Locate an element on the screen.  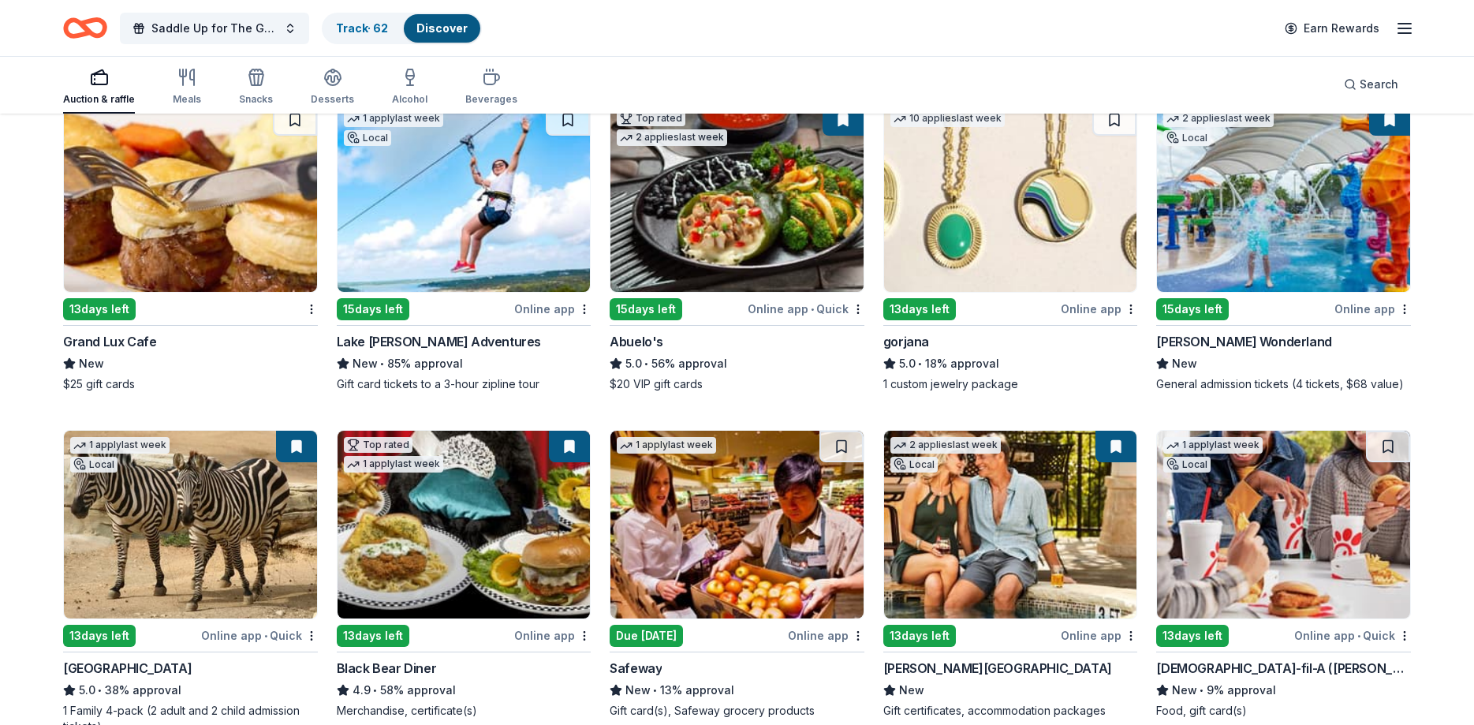
a: Earn Rewards is located at coordinates (1332, 28).